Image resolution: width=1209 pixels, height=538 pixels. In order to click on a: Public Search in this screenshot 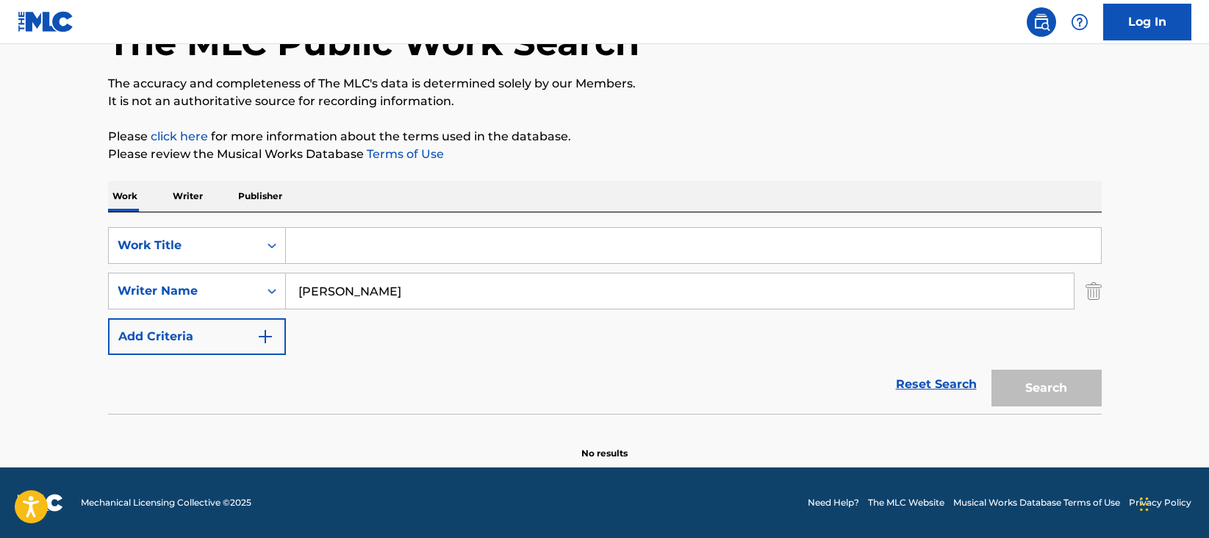, I will do `click(1042, 22)`.